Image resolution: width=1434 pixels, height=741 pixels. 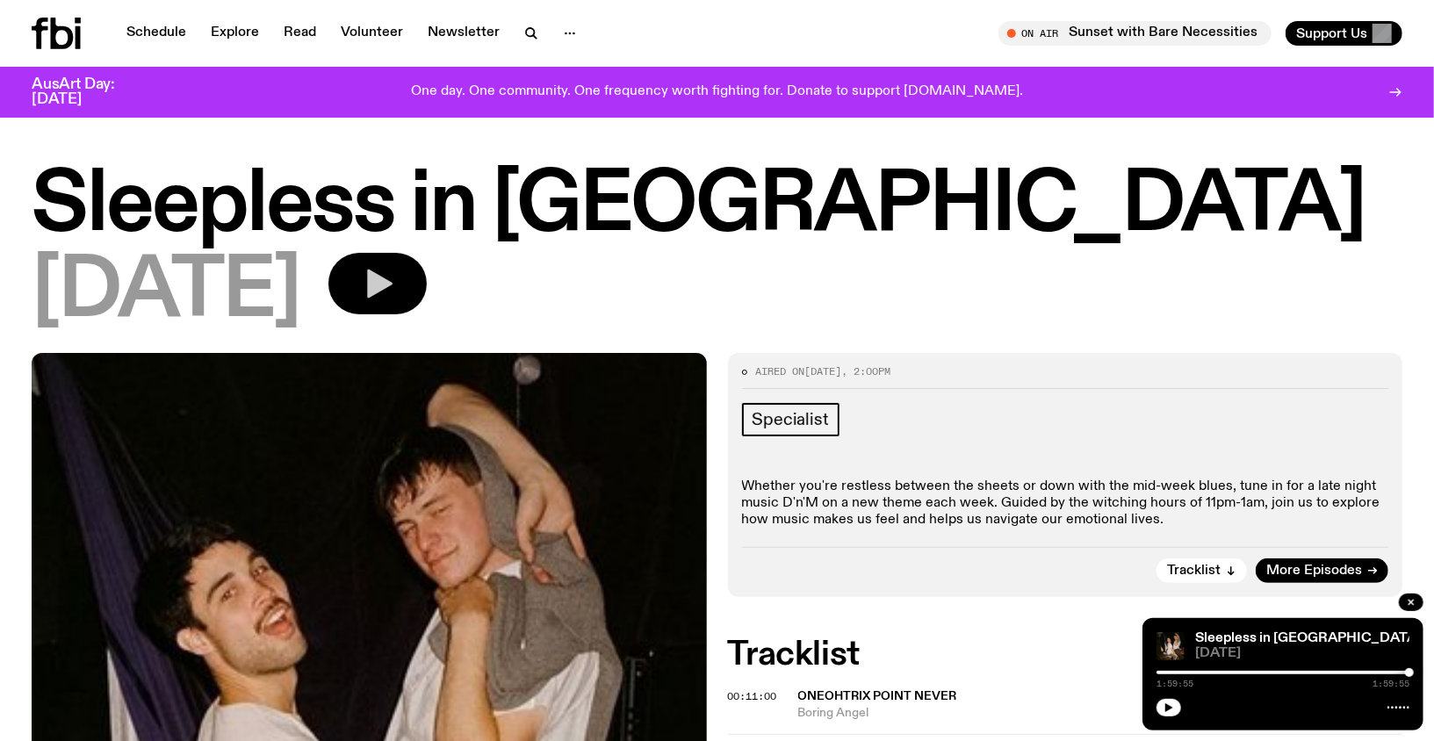 What do you see at coordinates (867, 371) in the screenshot?
I see `span: , 2:00pm` at bounding box center [867, 371].